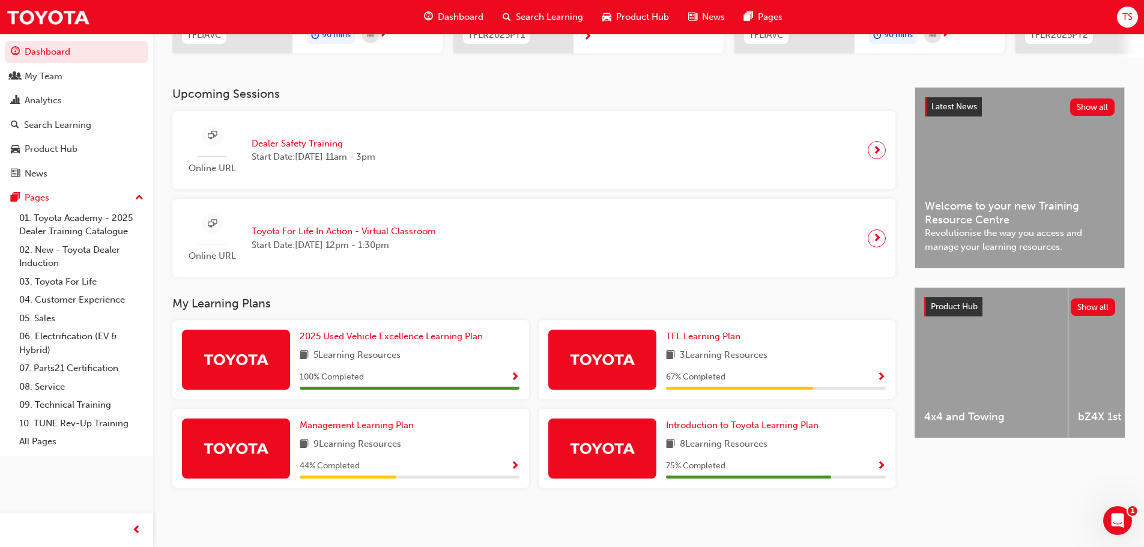  What do you see at coordinates (543, 17) in the screenshot?
I see `a: search-iconSearch Learning` at bounding box center [543, 17].